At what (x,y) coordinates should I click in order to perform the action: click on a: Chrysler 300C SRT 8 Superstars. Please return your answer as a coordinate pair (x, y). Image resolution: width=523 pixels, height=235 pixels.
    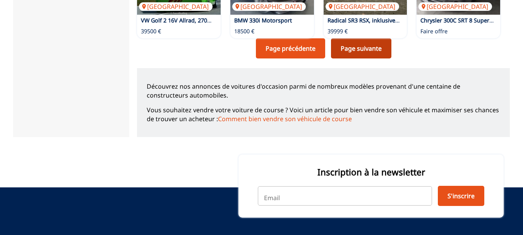
    Looking at the image, I should click on (461, 20).